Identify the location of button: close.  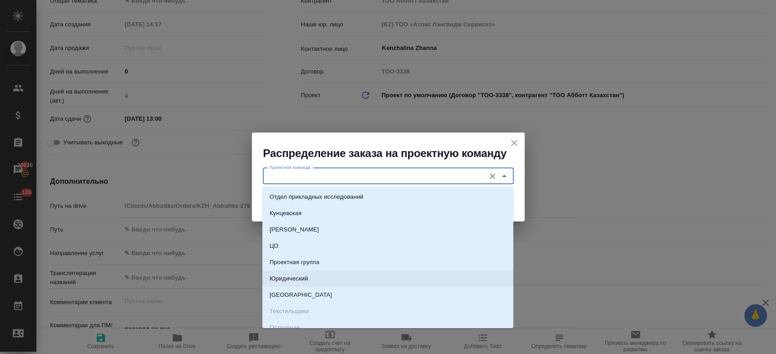
(514, 143).